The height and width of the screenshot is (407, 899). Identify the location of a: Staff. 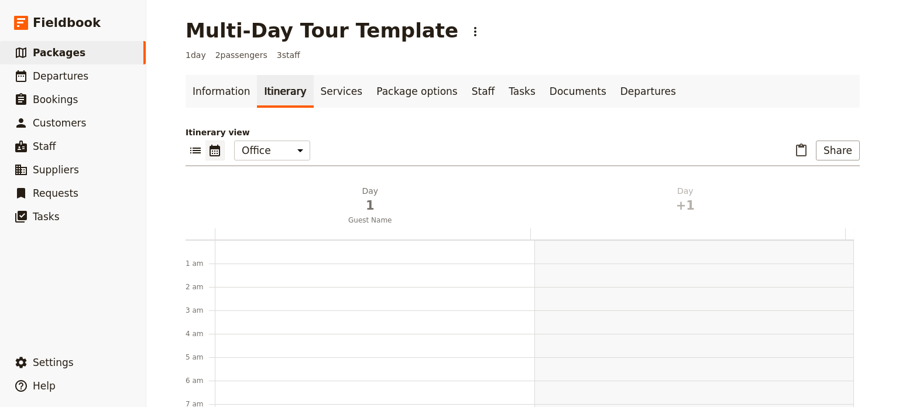
(483, 91).